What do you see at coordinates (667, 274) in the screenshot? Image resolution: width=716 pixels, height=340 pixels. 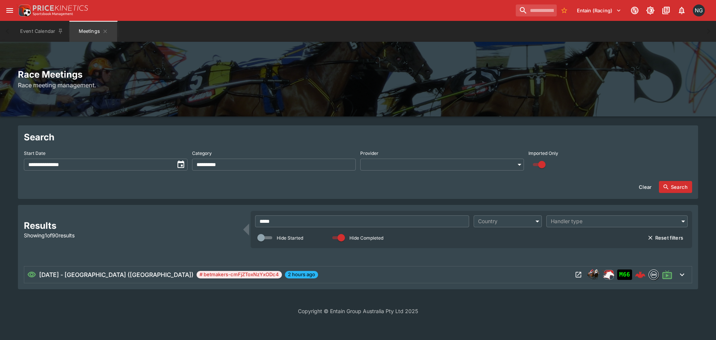 I see `svg: Live` at bounding box center [667, 274].